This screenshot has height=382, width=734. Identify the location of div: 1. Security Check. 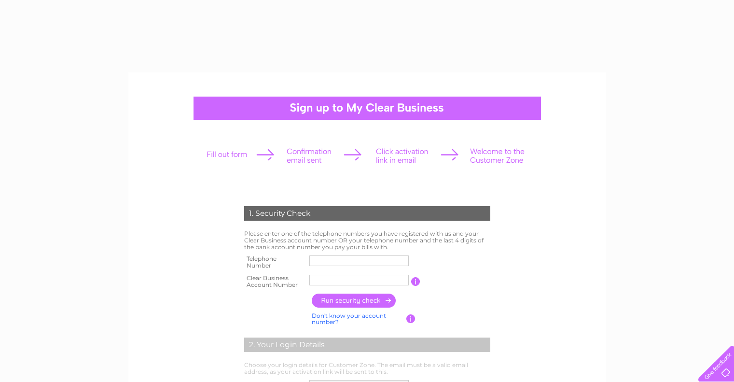
(367, 213).